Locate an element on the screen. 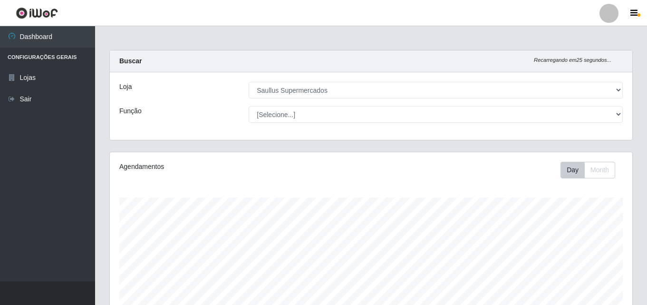 The image size is (647, 305). img: CoreUI Logo is located at coordinates (37, 13).